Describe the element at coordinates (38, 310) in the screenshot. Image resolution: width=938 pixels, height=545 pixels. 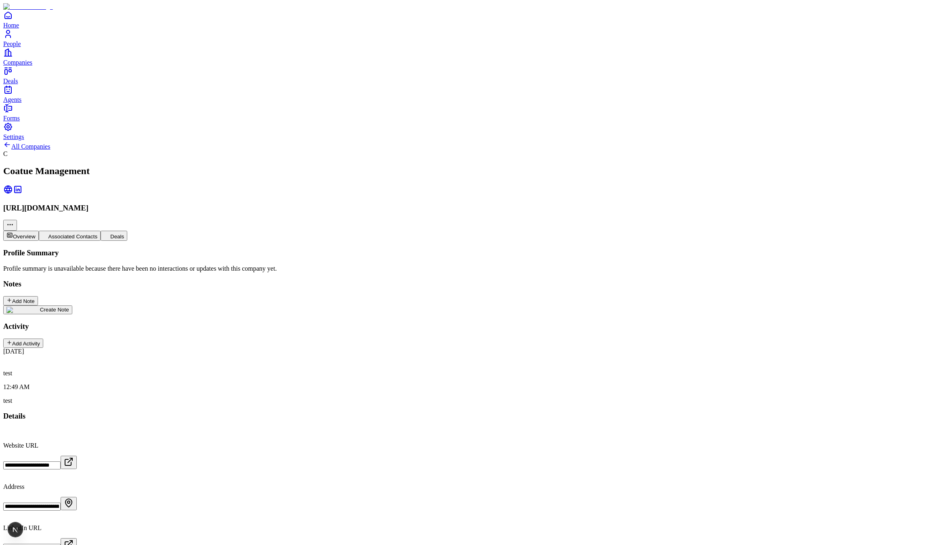
I see `button: create noteCreate Note` at that location.